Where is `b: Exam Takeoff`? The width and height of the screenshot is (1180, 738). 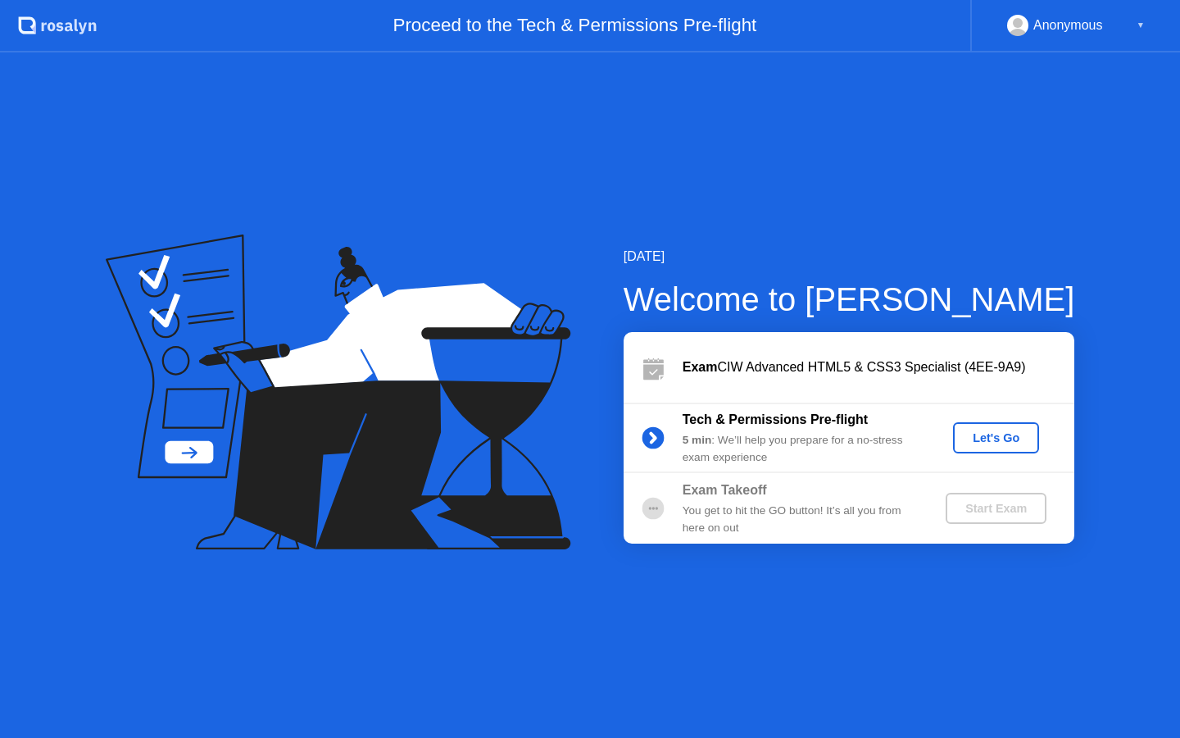 b: Exam Takeoff is located at coordinates (725, 489).